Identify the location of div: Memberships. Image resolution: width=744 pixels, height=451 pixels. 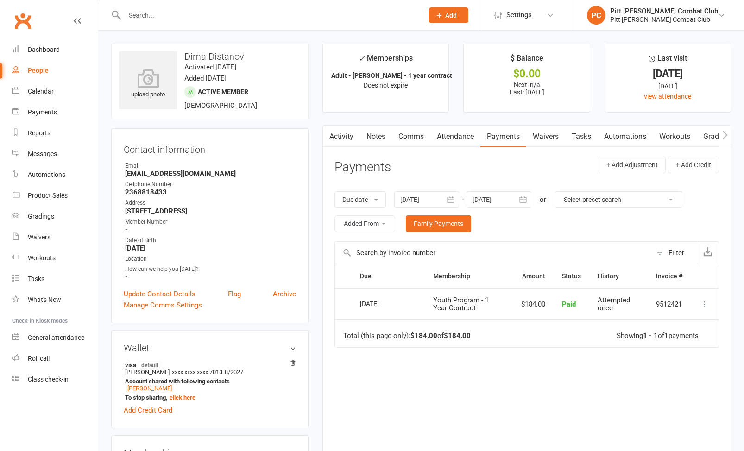
(386, 61).